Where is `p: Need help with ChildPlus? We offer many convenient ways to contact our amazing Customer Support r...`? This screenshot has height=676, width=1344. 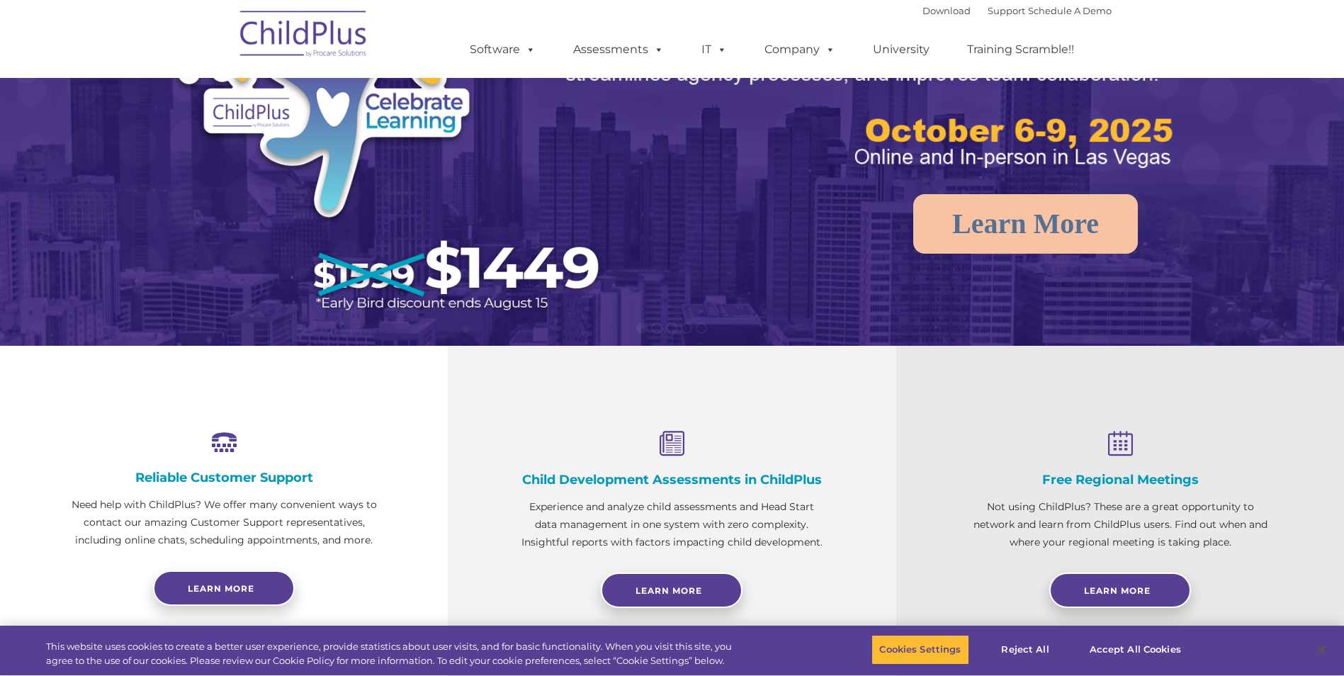 p: Need help with ChildPlus? We offer many convenient ways to contact our amazing Customer Support r... is located at coordinates (224, 522).